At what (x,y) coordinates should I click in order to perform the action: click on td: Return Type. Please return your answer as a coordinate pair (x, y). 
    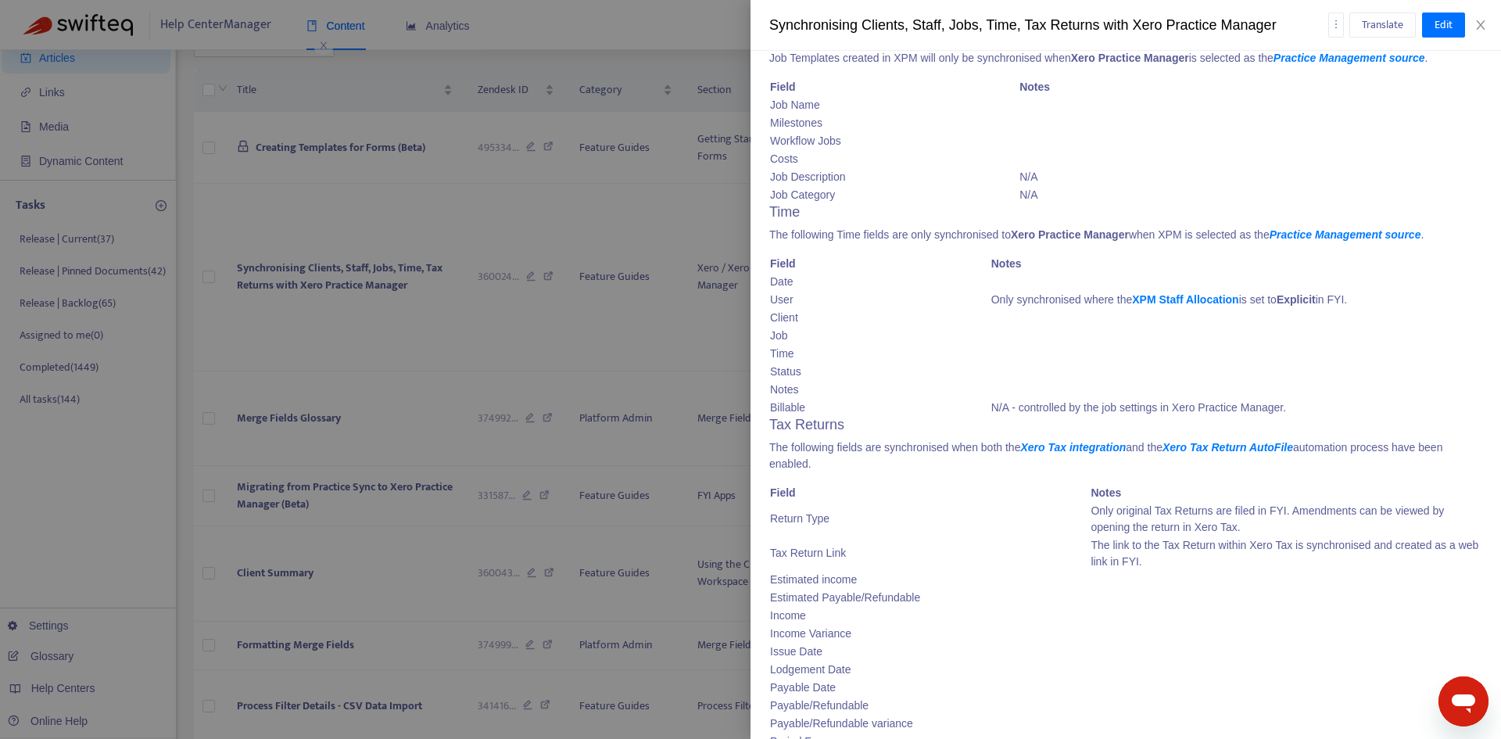
    Looking at the image, I should click on (930, 519).